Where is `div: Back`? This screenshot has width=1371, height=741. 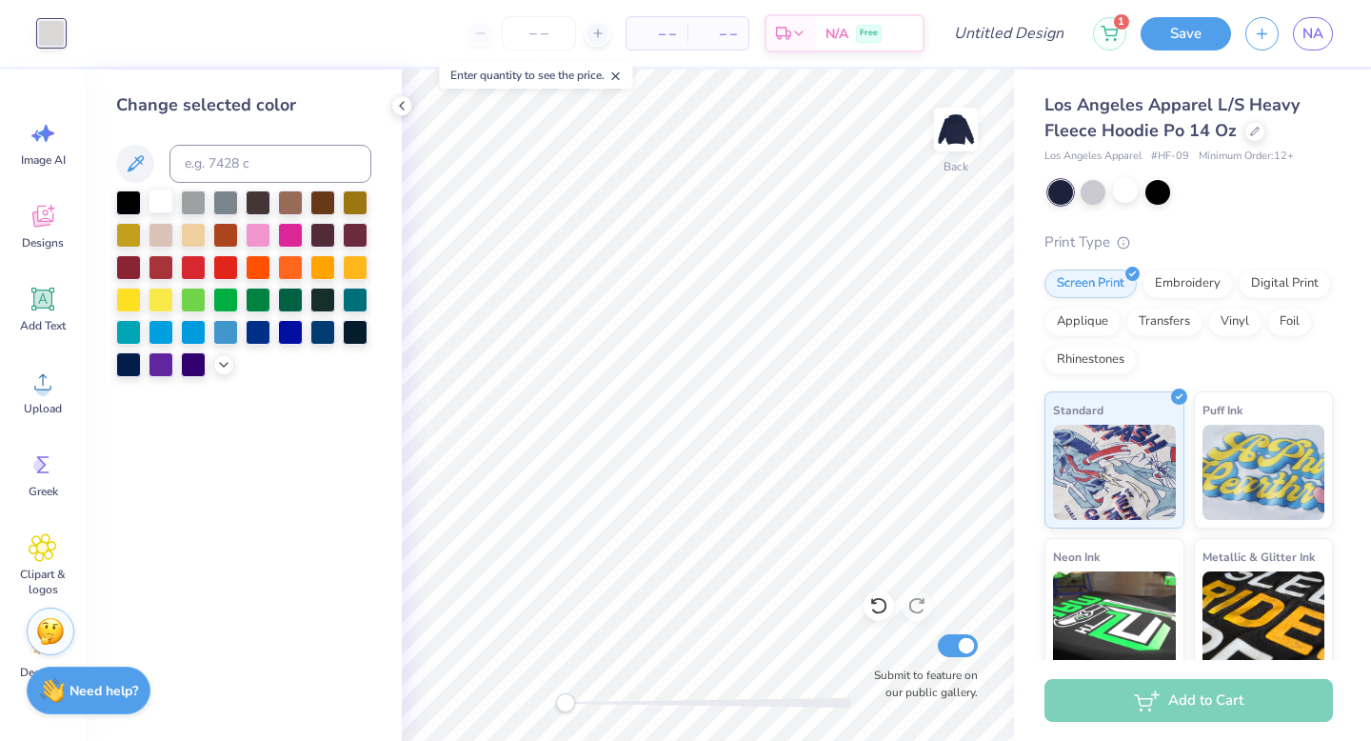
div: Back is located at coordinates (956, 167).